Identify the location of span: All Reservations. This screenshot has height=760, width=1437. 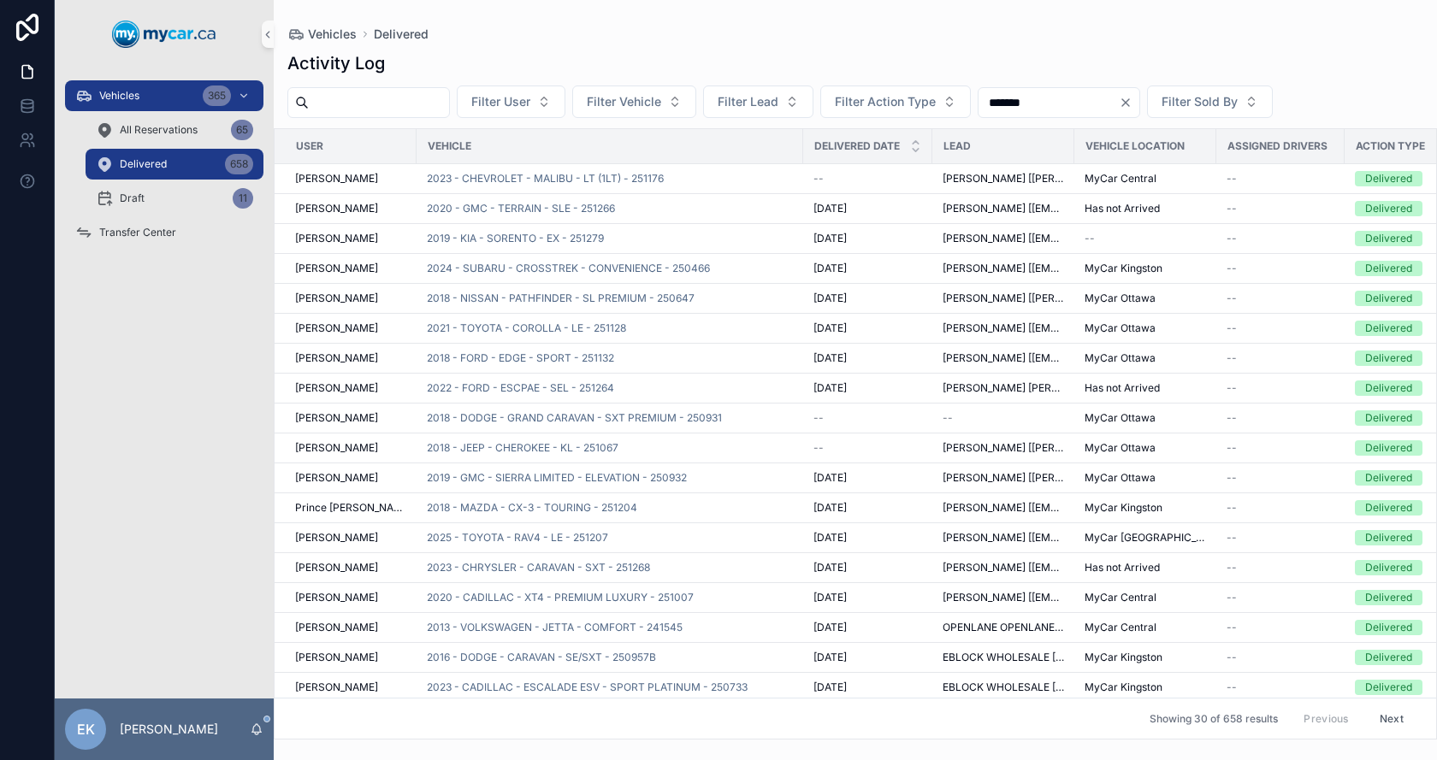
(158, 130).